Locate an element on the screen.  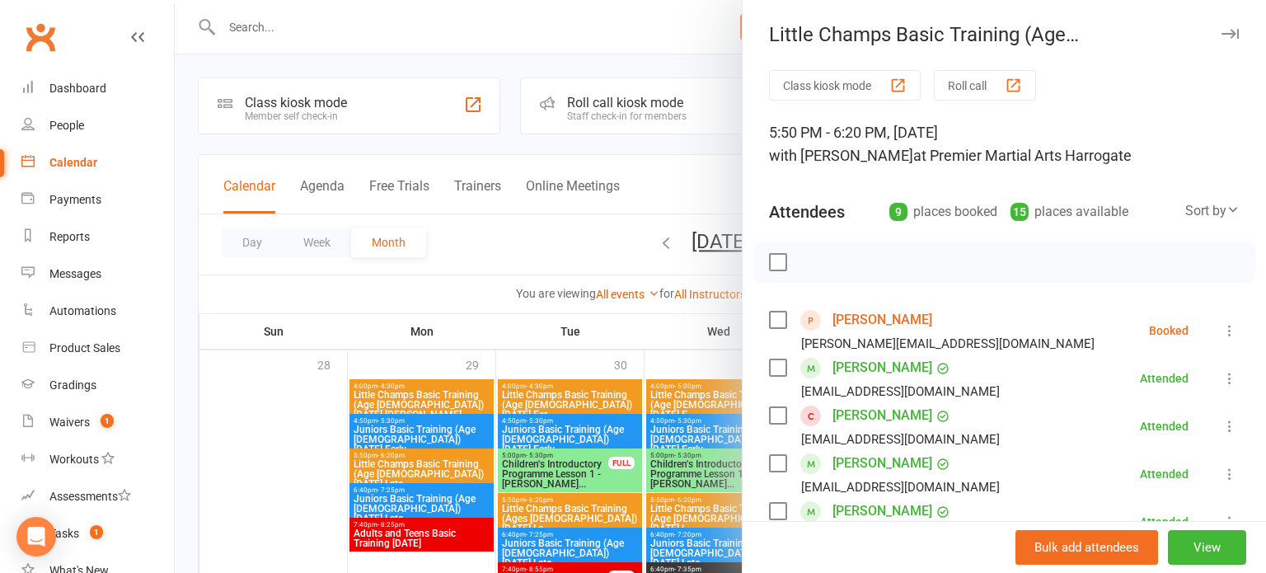
a: Clubworx is located at coordinates (40, 37).